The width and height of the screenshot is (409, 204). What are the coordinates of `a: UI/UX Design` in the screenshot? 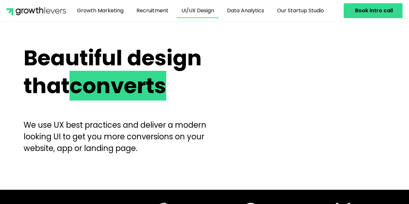 It's located at (198, 11).